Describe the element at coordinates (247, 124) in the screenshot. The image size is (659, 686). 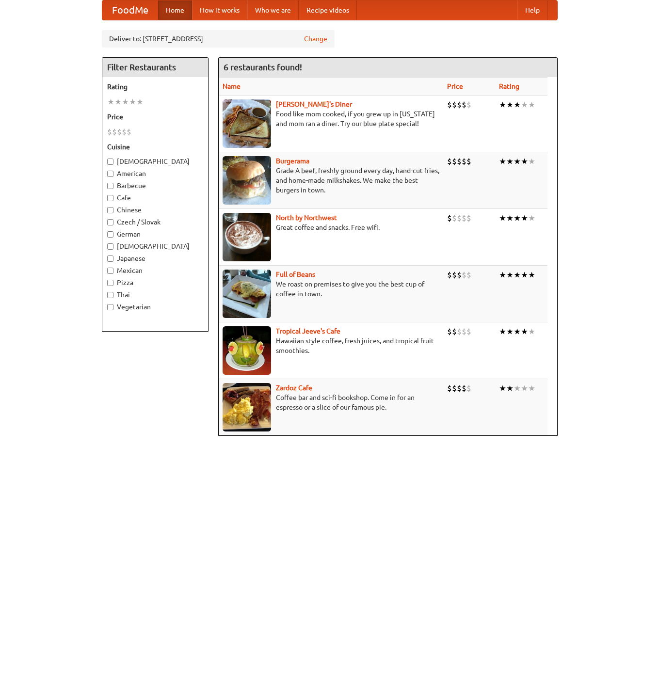
I see `img: sallys.jpg` at that location.